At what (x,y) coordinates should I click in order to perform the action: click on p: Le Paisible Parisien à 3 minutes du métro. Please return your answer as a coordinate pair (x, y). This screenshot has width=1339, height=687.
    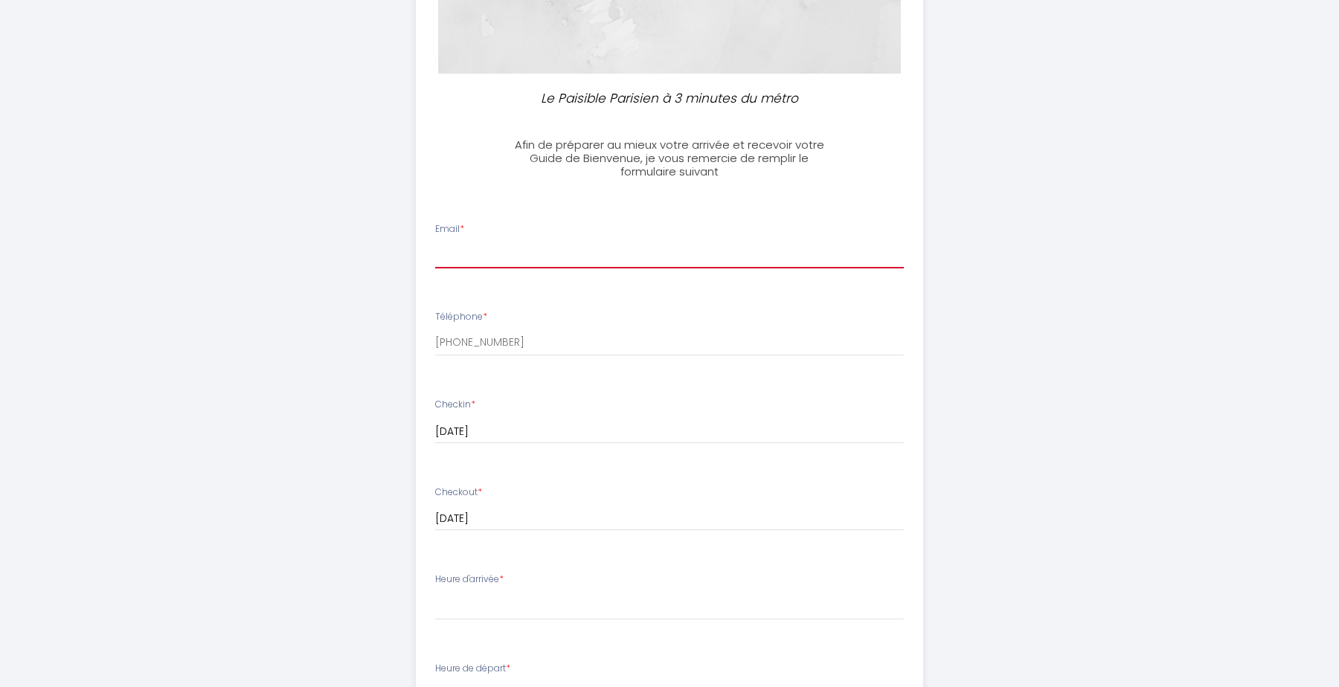
    Looking at the image, I should click on (670, 98).